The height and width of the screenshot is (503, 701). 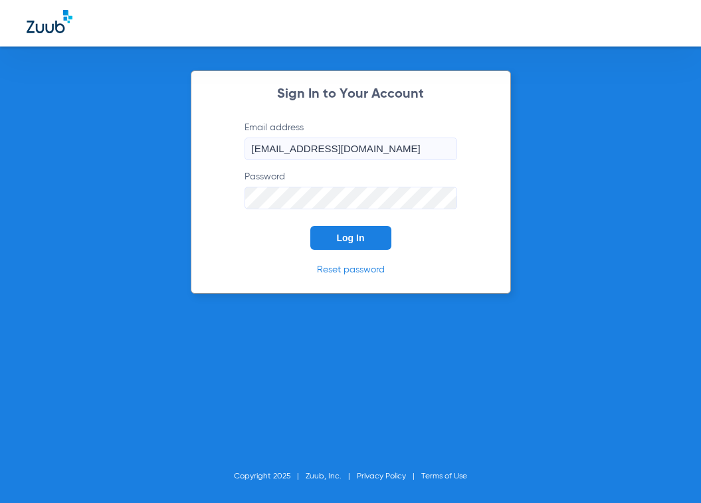 What do you see at coordinates (49, 21) in the screenshot?
I see `img: Zuub Logo` at bounding box center [49, 21].